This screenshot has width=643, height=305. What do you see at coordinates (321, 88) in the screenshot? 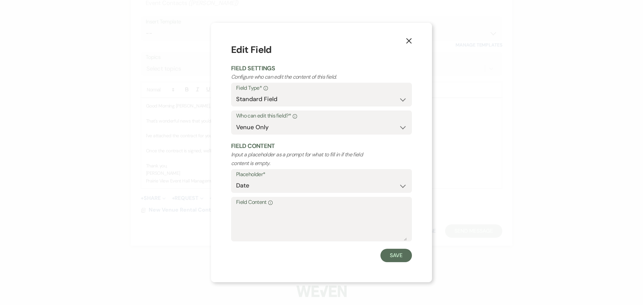
I see `label: Field Type*` at bounding box center [321, 88].